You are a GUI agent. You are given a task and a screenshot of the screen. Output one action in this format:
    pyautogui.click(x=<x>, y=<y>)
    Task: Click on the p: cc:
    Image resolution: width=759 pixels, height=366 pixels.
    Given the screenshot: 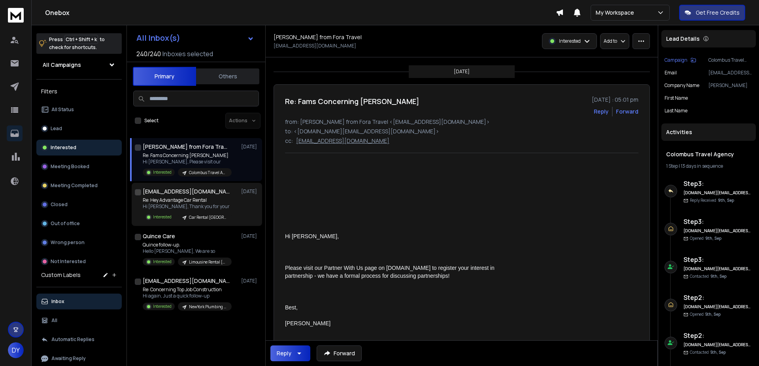 What is the action you would take?
    pyautogui.click(x=289, y=141)
    